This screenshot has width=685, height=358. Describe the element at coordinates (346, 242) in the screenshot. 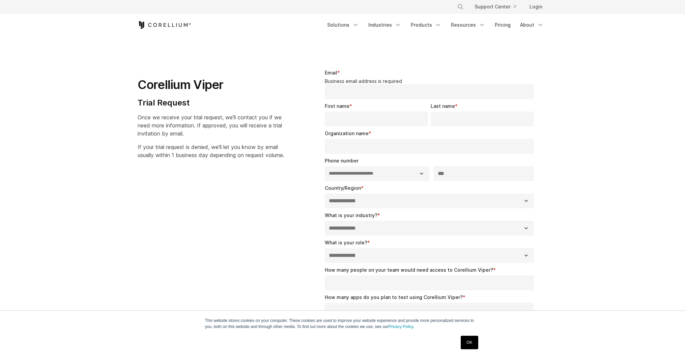

I see `span: What is your role?` at that location.